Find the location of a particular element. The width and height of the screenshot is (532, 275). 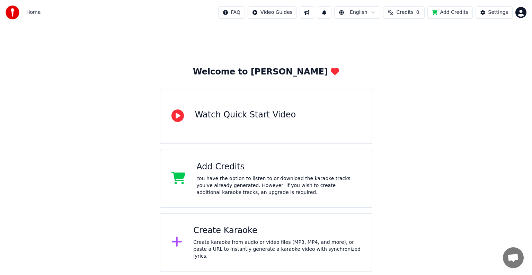

div: Settings is located at coordinates (498, 12).